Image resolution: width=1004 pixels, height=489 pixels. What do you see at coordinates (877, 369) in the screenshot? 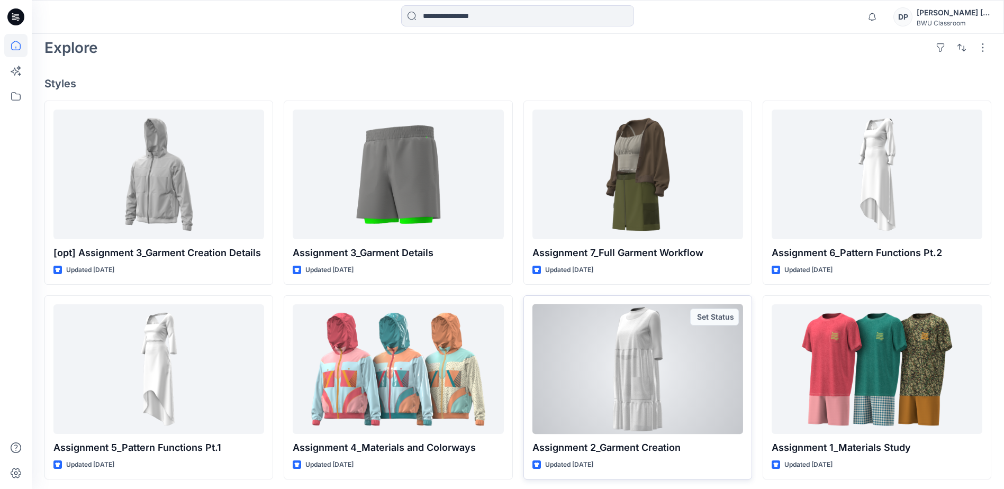
I see `a: Assignment 1_Materials Study` at bounding box center [877, 369].